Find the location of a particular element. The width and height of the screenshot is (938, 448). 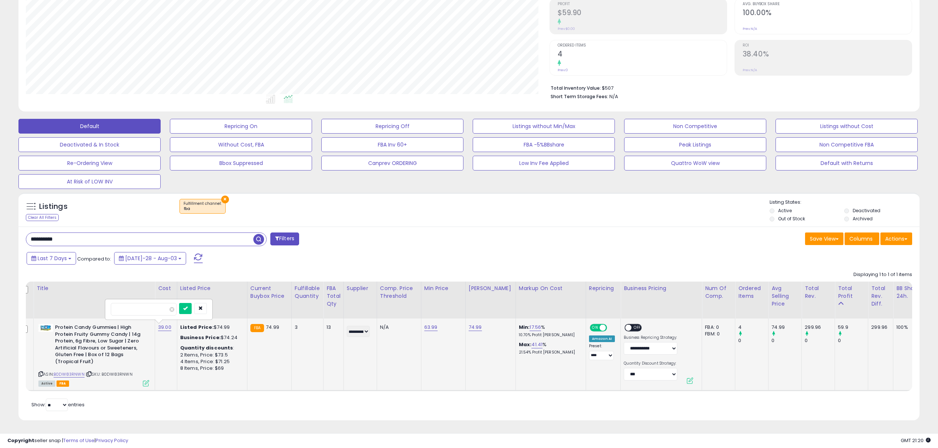

label: Quantity Discount Strategy: is located at coordinates (650, 364).